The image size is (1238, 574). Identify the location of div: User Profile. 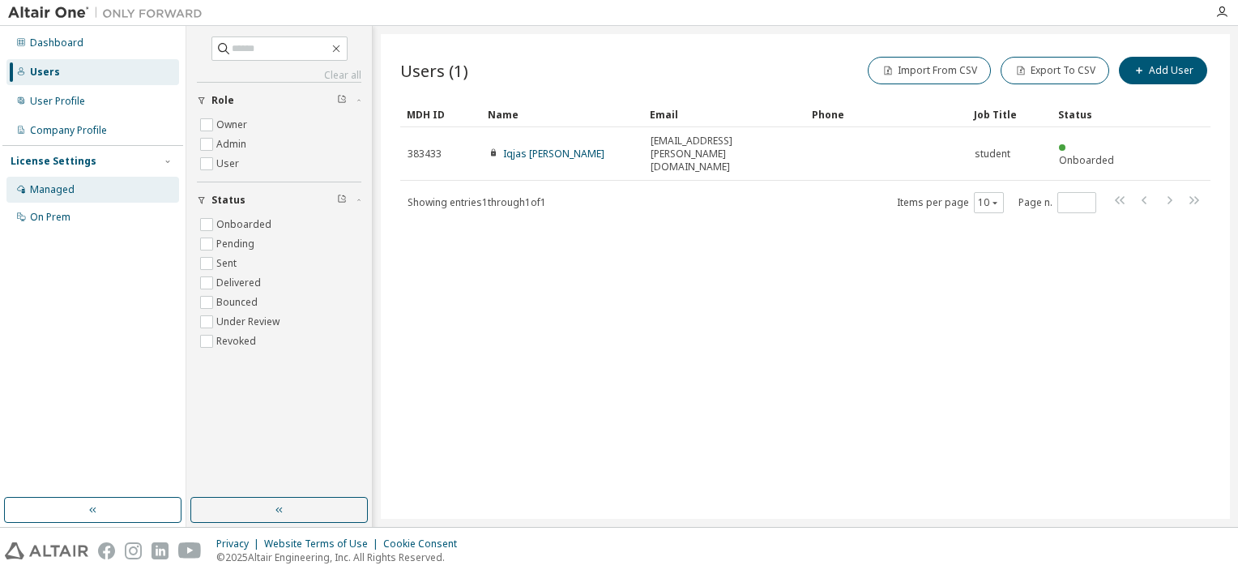
(58, 101).